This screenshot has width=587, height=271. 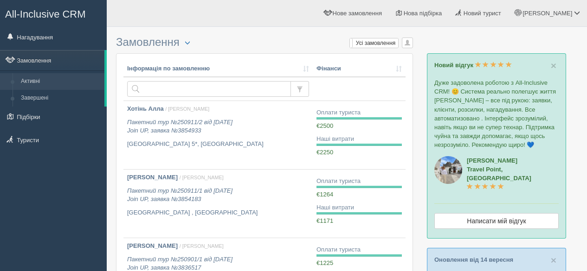 What do you see at coordinates (325, 221) in the screenshot?
I see `span: €1171` at bounding box center [325, 221].